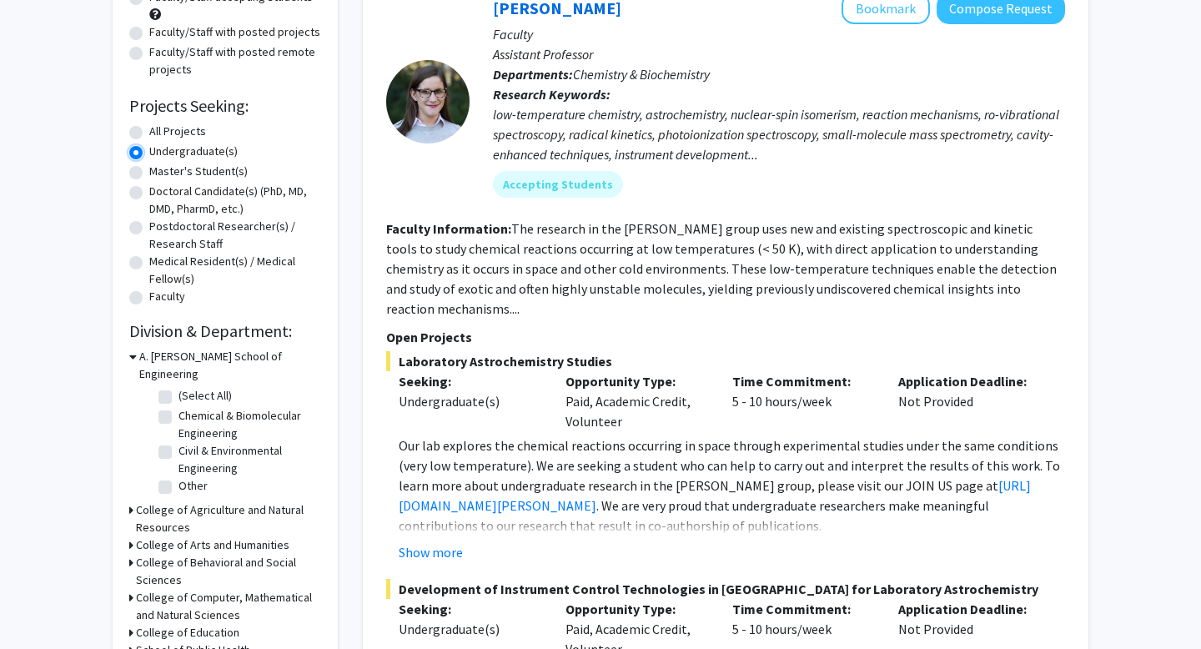  I want to click on label: Faculty, so click(167, 296).